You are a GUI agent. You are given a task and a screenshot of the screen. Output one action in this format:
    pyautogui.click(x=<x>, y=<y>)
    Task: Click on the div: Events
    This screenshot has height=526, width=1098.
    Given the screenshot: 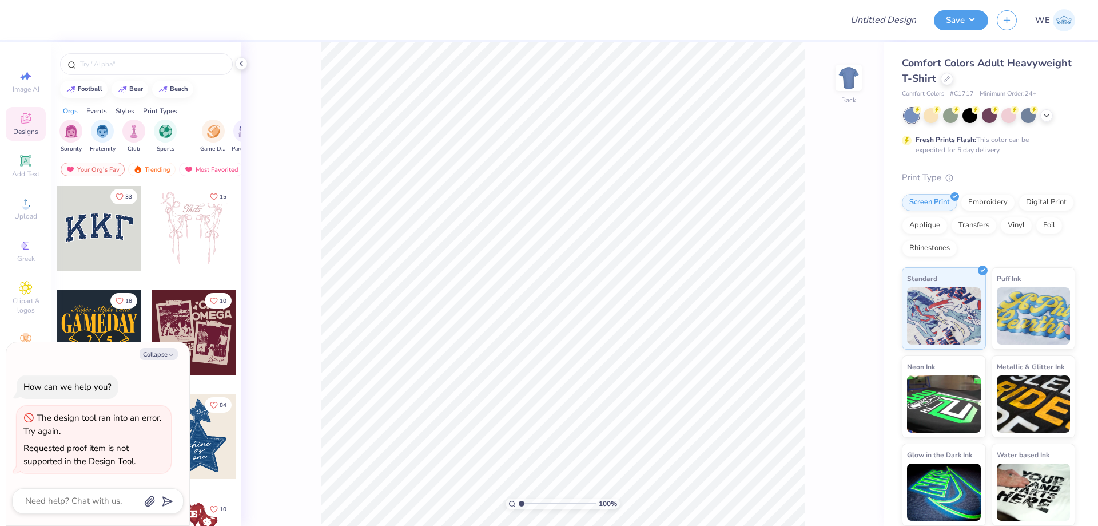 What is the action you would take?
    pyautogui.click(x=97, y=111)
    